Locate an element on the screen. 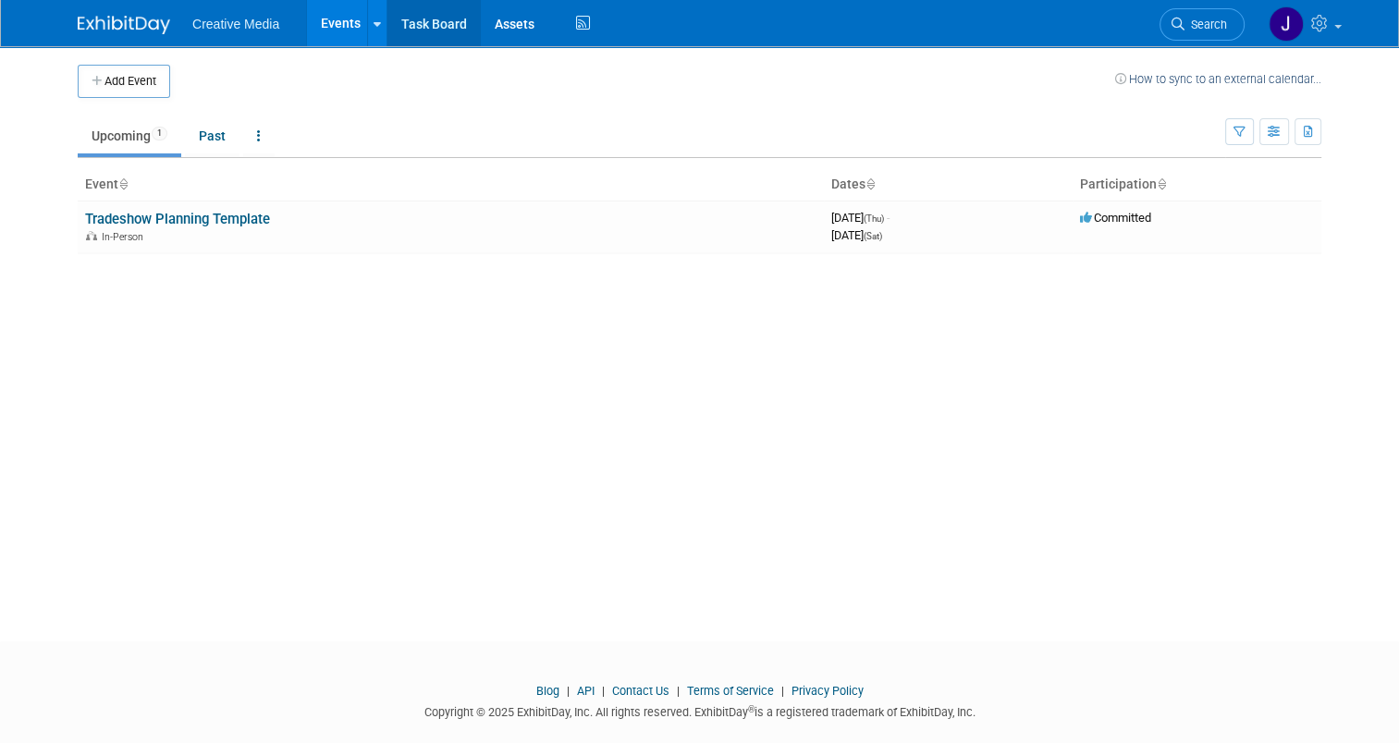  a: Tradeshow Planning Template is located at coordinates (178, 219).